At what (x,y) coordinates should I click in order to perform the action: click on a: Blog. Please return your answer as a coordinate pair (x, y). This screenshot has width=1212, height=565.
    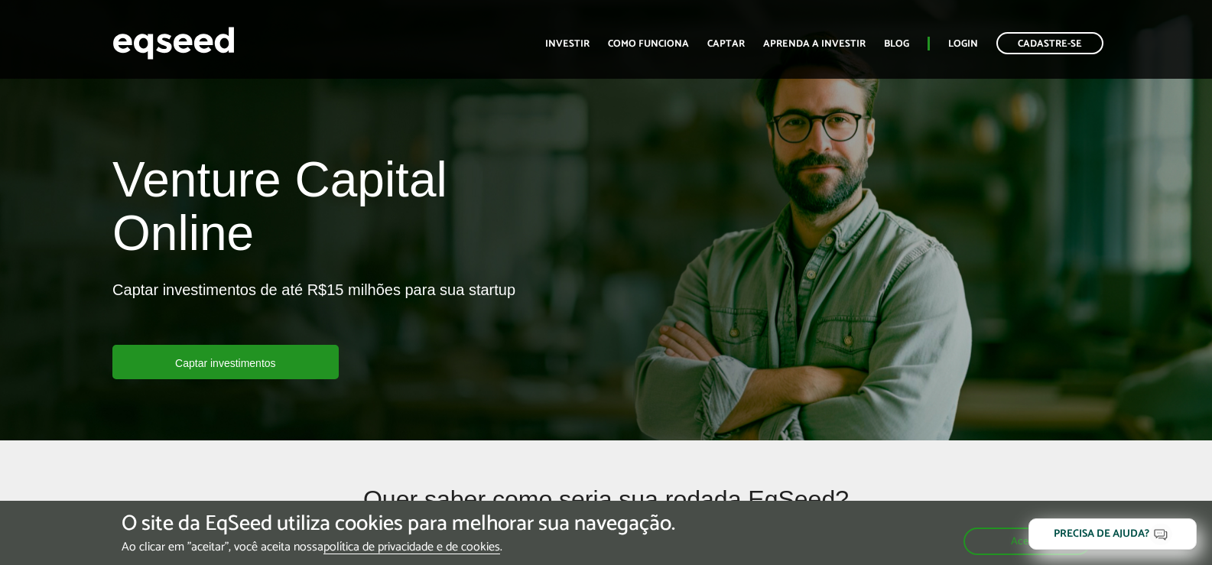
    Looking at the image, I should click on (896, 44).